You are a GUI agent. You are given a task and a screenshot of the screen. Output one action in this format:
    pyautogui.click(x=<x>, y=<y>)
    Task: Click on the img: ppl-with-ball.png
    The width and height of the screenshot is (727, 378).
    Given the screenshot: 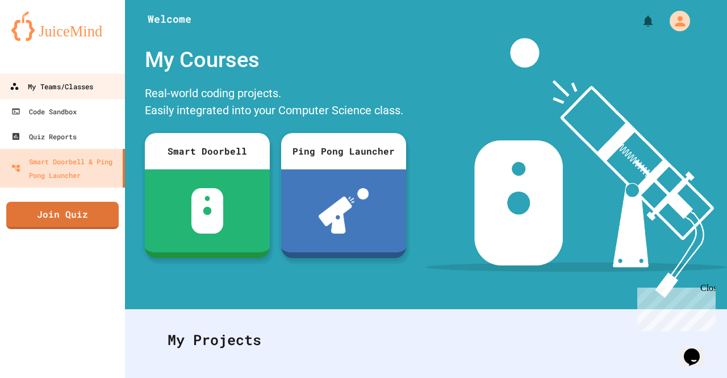 What is the action you would take?
    pyautogui.click(x=344, y=211)
    